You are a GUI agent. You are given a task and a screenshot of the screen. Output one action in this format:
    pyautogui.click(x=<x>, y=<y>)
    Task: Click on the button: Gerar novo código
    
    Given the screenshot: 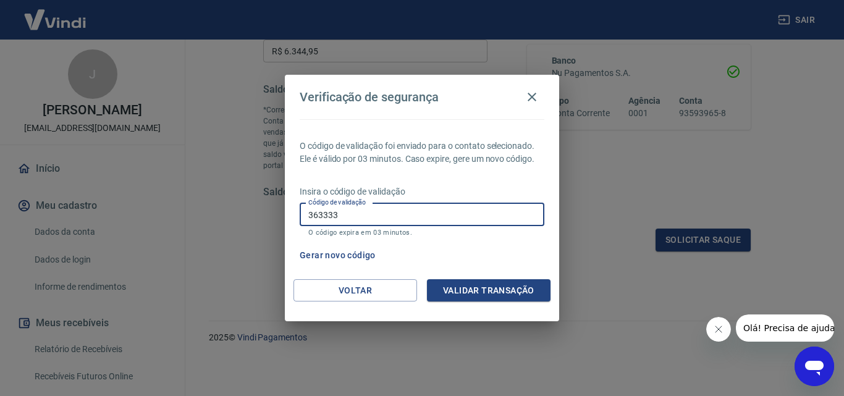 What is the action you would take?
    pyautogui.click(x=337, y=255)
    